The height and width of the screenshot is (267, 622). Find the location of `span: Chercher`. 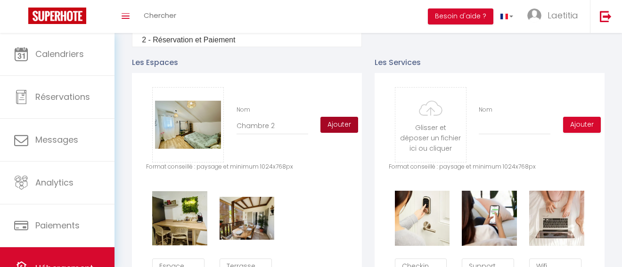

span: Chercher is located at coordinates (160, 15).